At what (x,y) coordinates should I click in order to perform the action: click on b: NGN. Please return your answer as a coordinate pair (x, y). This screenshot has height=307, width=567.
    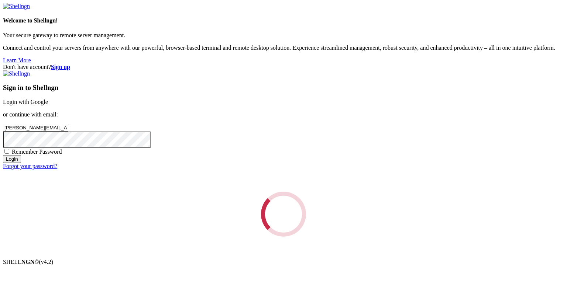
    Looking at the image, I should click on (28, 262).